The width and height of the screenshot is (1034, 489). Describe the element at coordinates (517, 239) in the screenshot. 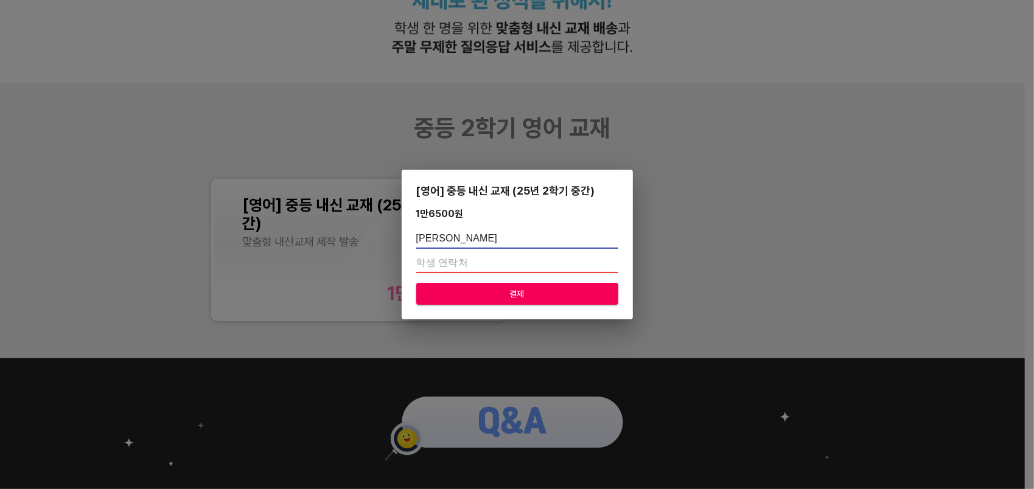

I see `input: 학생 이름` at that location.